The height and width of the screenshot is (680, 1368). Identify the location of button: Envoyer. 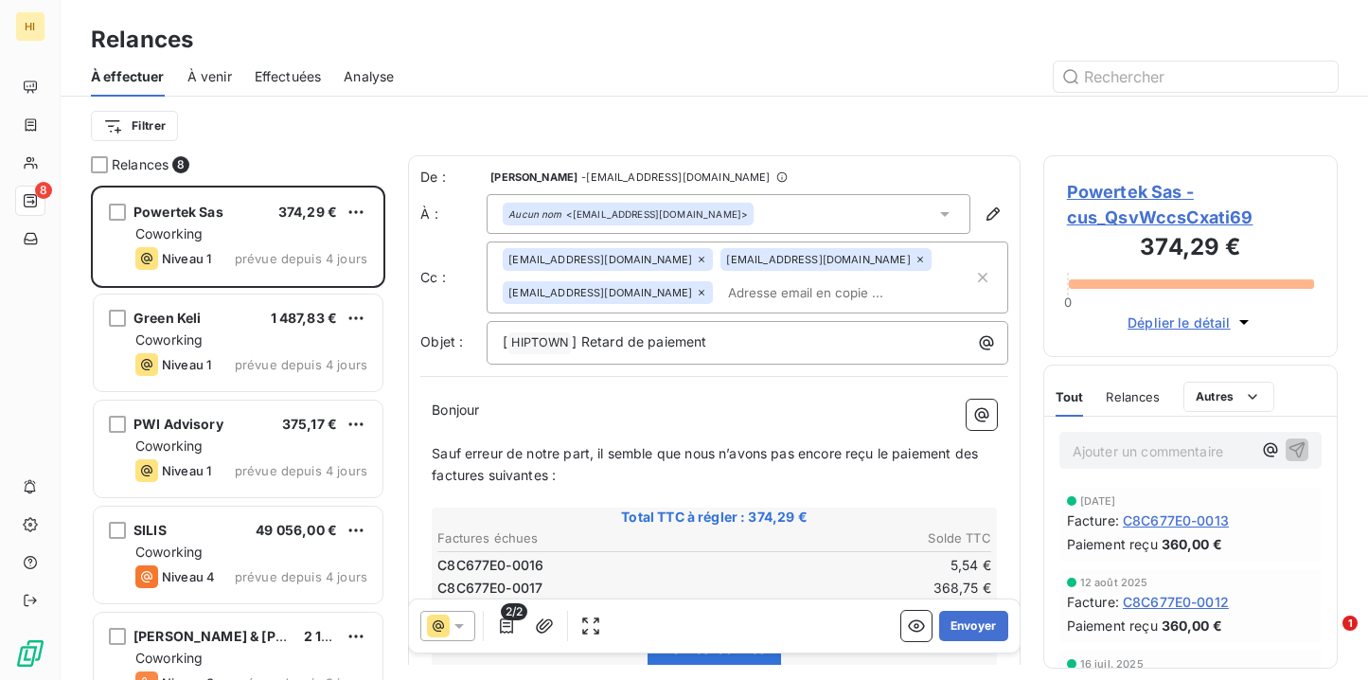
(973, 626).